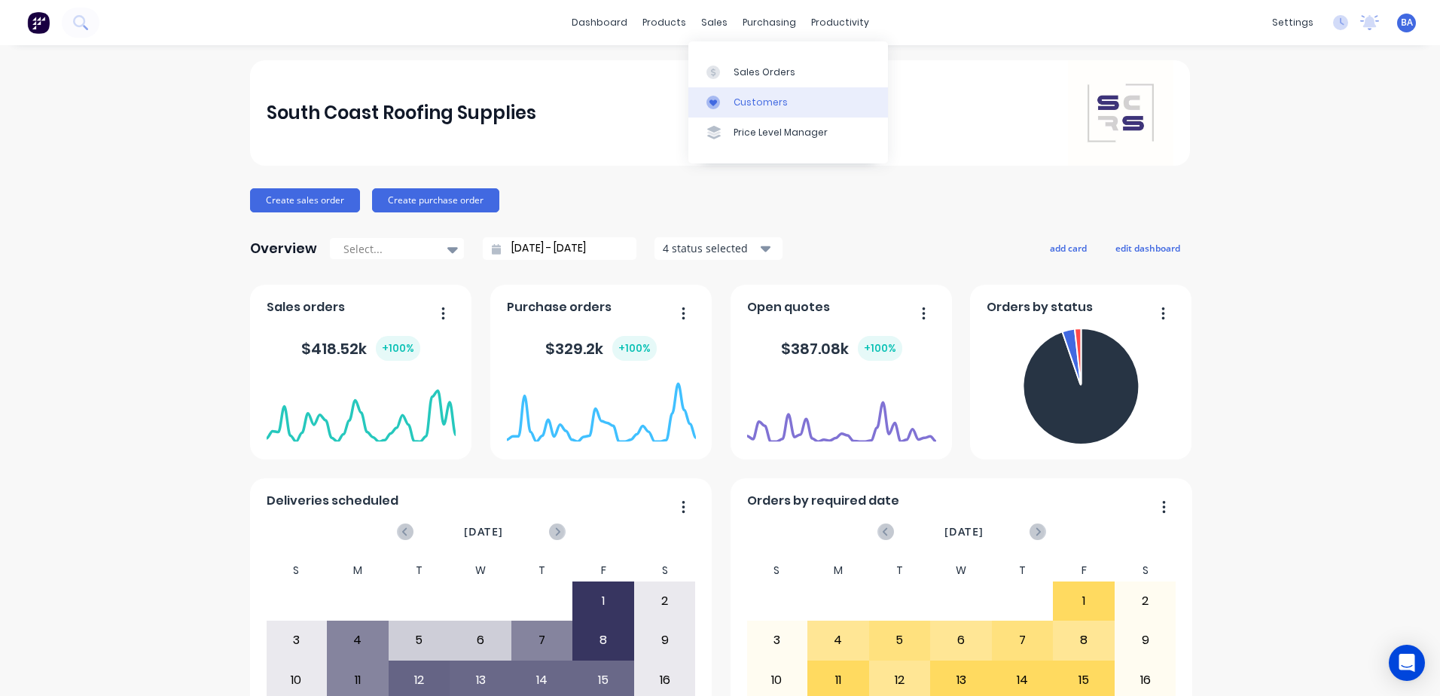 Image resolution: width=1440 pixels, height=696 pixels. Describe the element at coordinates (788, 102) in the screenshot. I see `a: Customers` at that location.